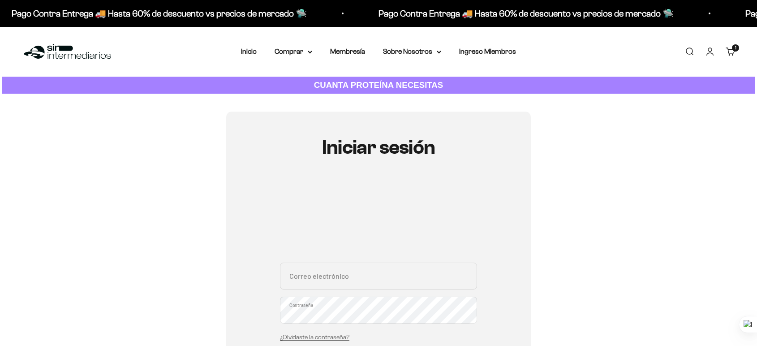 This screenshot has width=757, height=346. Describe the element at coordinates (379, 85) in the screenshot. I see `a: CUANTA PROTEÍNA NECESITAS` at that location.